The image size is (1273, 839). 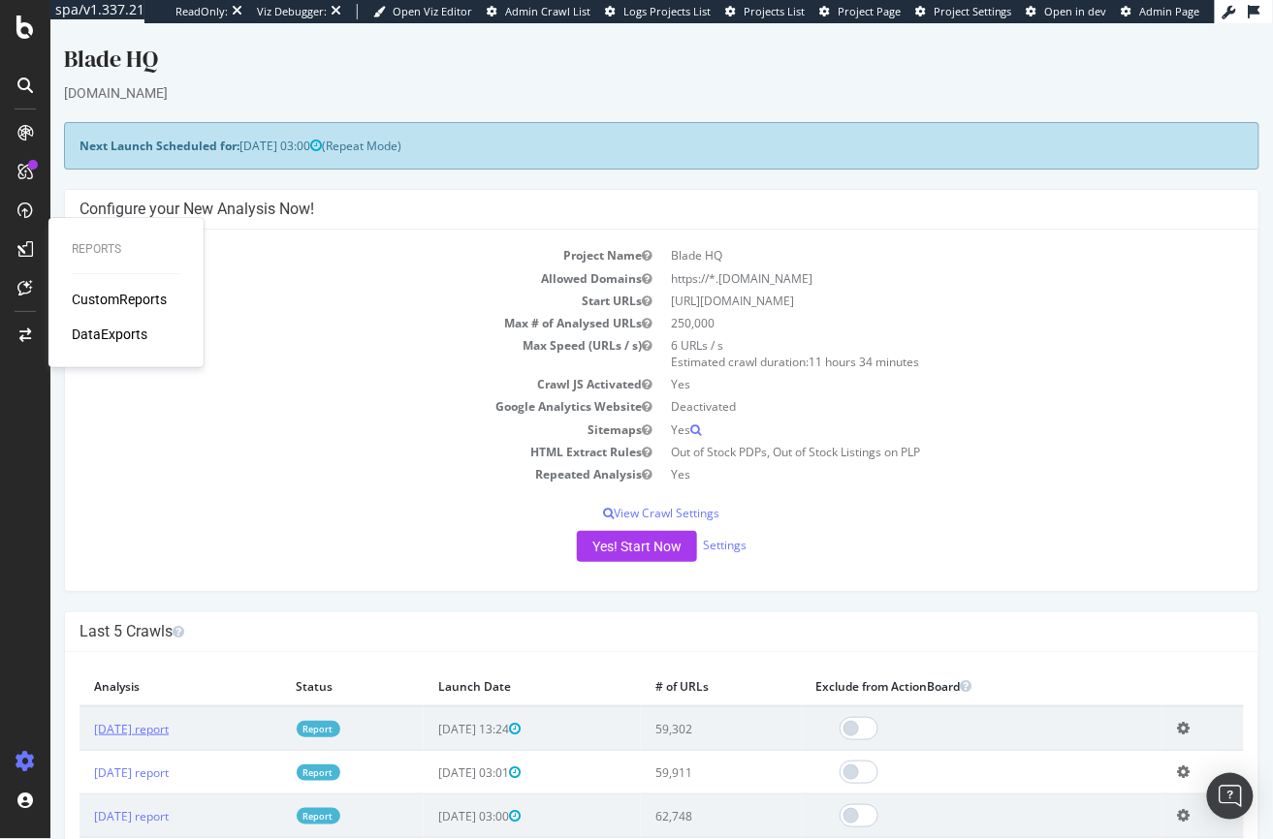 What do you see at coordinates (110, 334) in the screenshot?
I see `div: DataExports` at bounding box center [110, 334].